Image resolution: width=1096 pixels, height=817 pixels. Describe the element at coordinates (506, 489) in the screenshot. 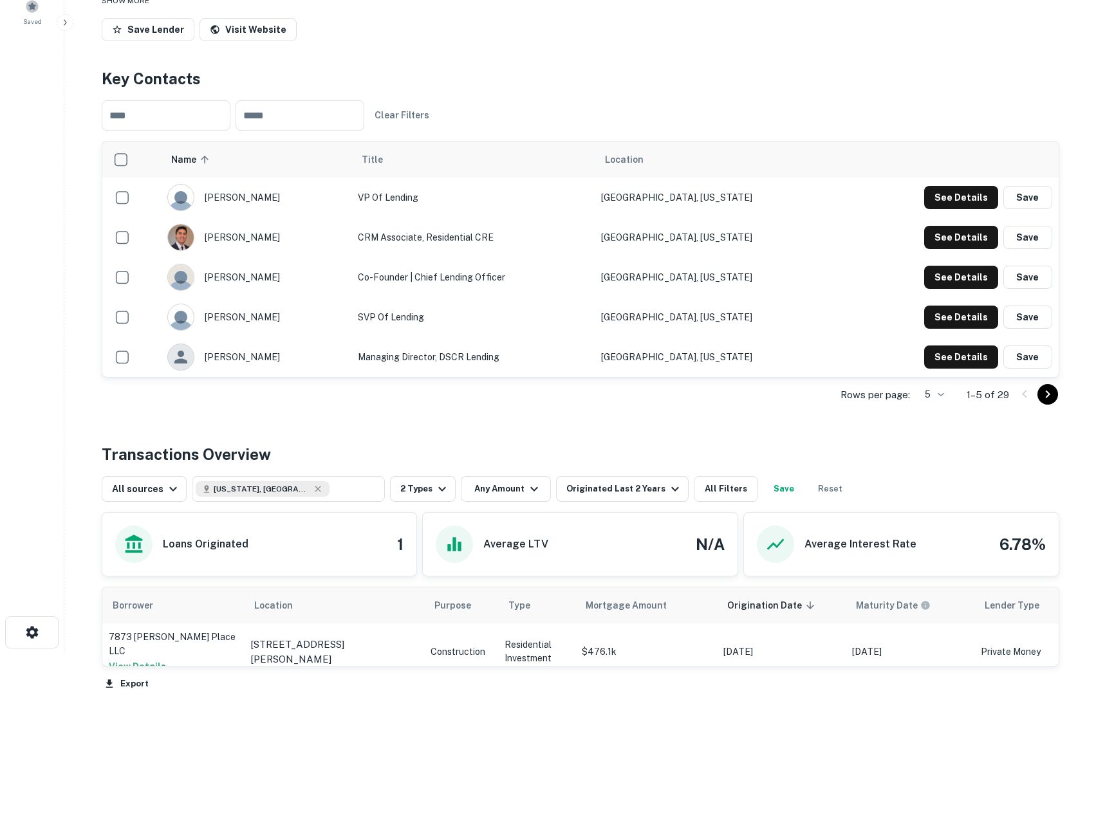

I see `button: Any Amount` at that location.